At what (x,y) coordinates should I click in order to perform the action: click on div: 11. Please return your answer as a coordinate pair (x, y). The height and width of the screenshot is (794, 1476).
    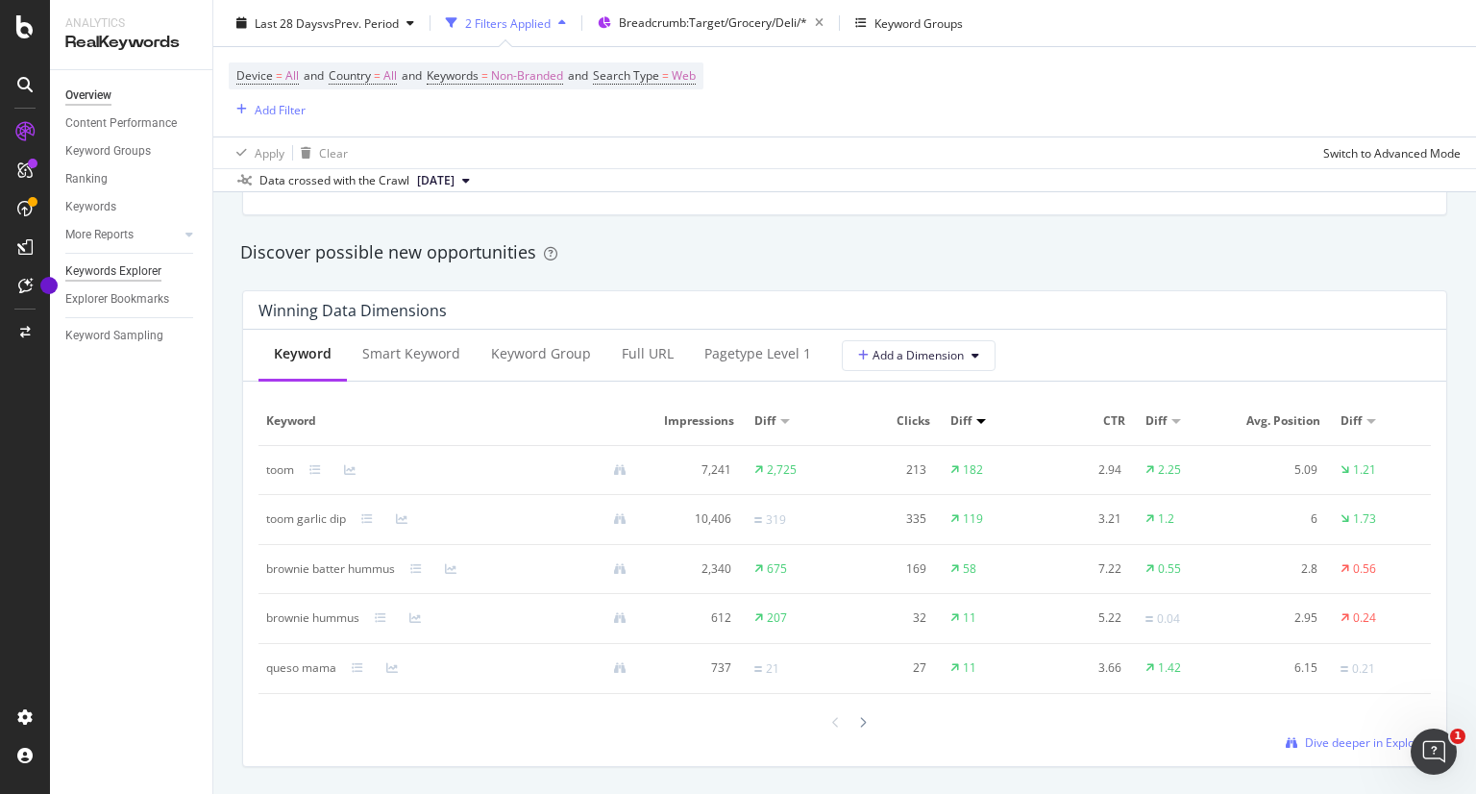
    Looking at the image, I should click on (969, 668).